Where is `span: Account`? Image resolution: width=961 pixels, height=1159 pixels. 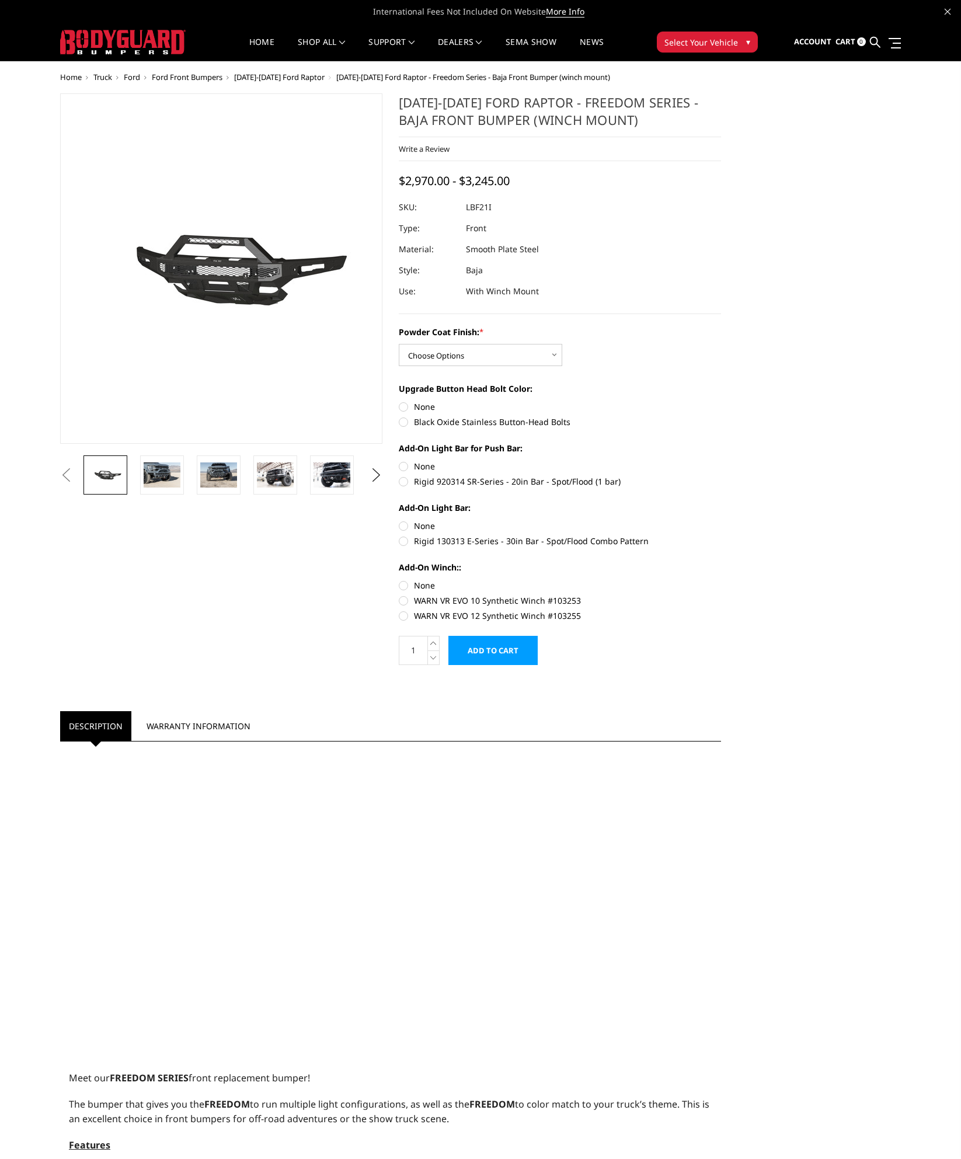
span: Account is located at coordinates (812, 41).